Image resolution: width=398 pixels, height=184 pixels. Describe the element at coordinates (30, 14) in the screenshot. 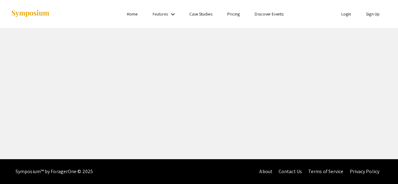

I see `img: Symposium by ForagerOne` at that location.